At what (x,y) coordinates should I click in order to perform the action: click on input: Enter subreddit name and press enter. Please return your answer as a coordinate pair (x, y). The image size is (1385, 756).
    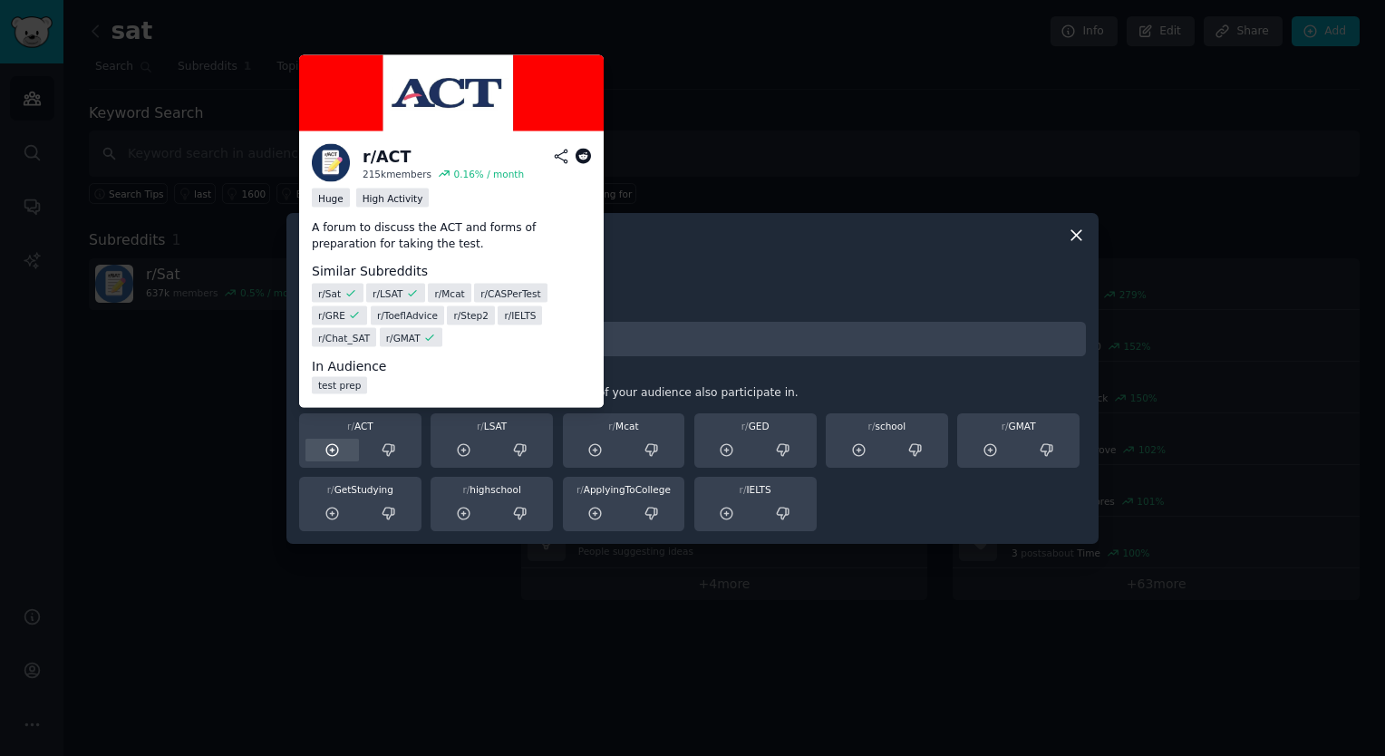
    Looking at the image, I should click on (693, 339).